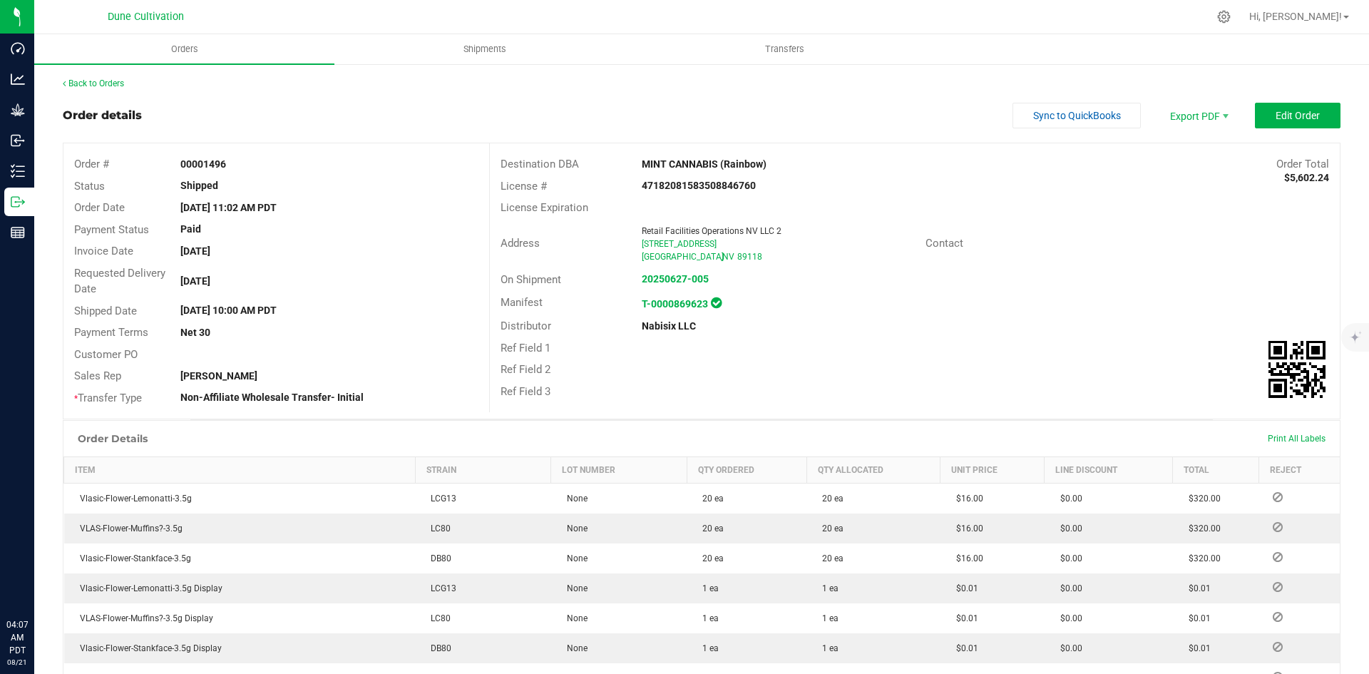 This screenshot has height=674, width=1369. I want to click on th: Qty Ordered, so click(746, 470).